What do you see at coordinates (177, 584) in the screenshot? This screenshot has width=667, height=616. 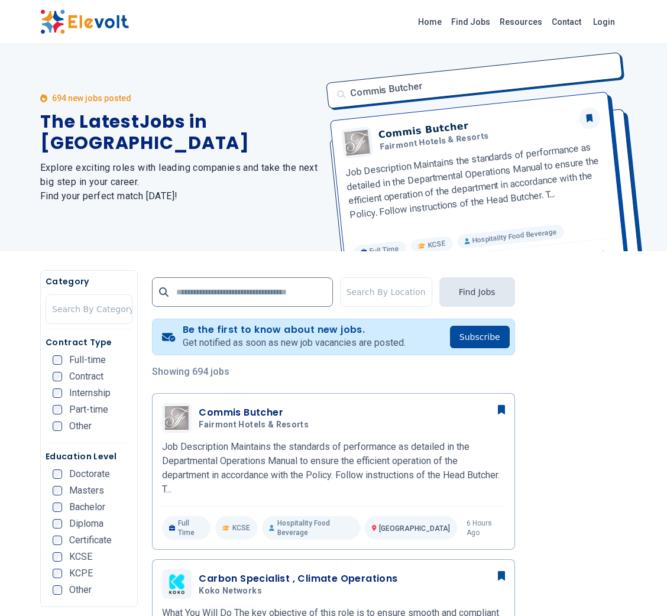 I see `img: Koko Networks` at bounding box center [177, 584].